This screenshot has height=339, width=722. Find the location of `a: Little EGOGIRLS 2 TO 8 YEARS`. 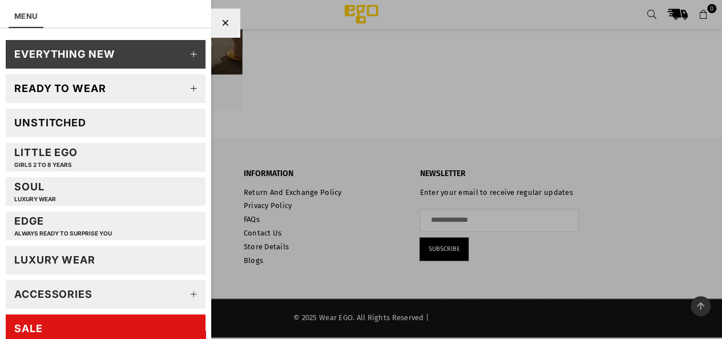

a: Little EGOGIRLS 2 TO 8 YEARS is located at coordinates (106, 157).